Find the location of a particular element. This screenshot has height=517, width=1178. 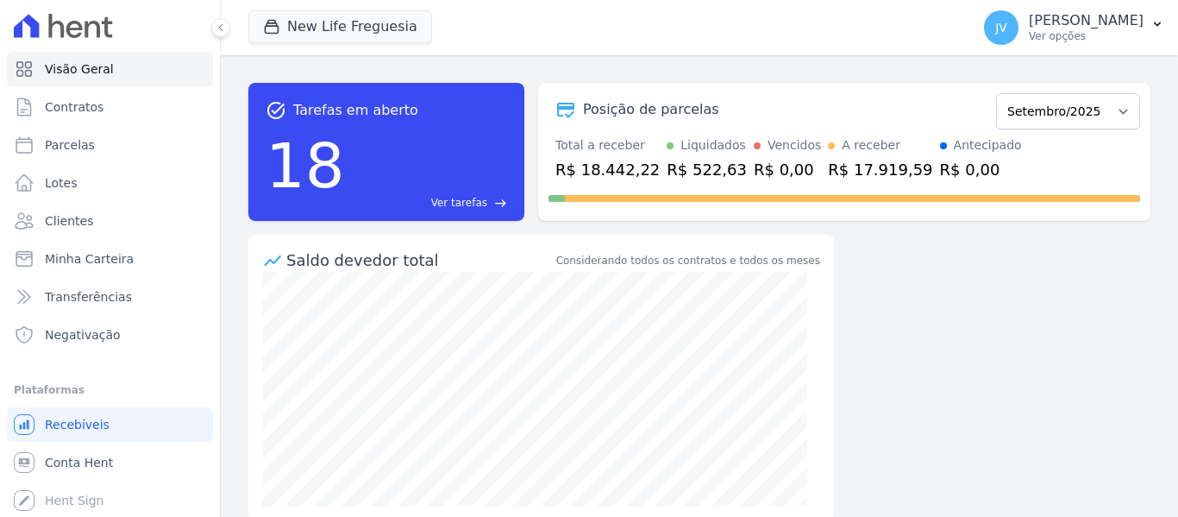

span: Clientes is located at coordinates (69, 221).